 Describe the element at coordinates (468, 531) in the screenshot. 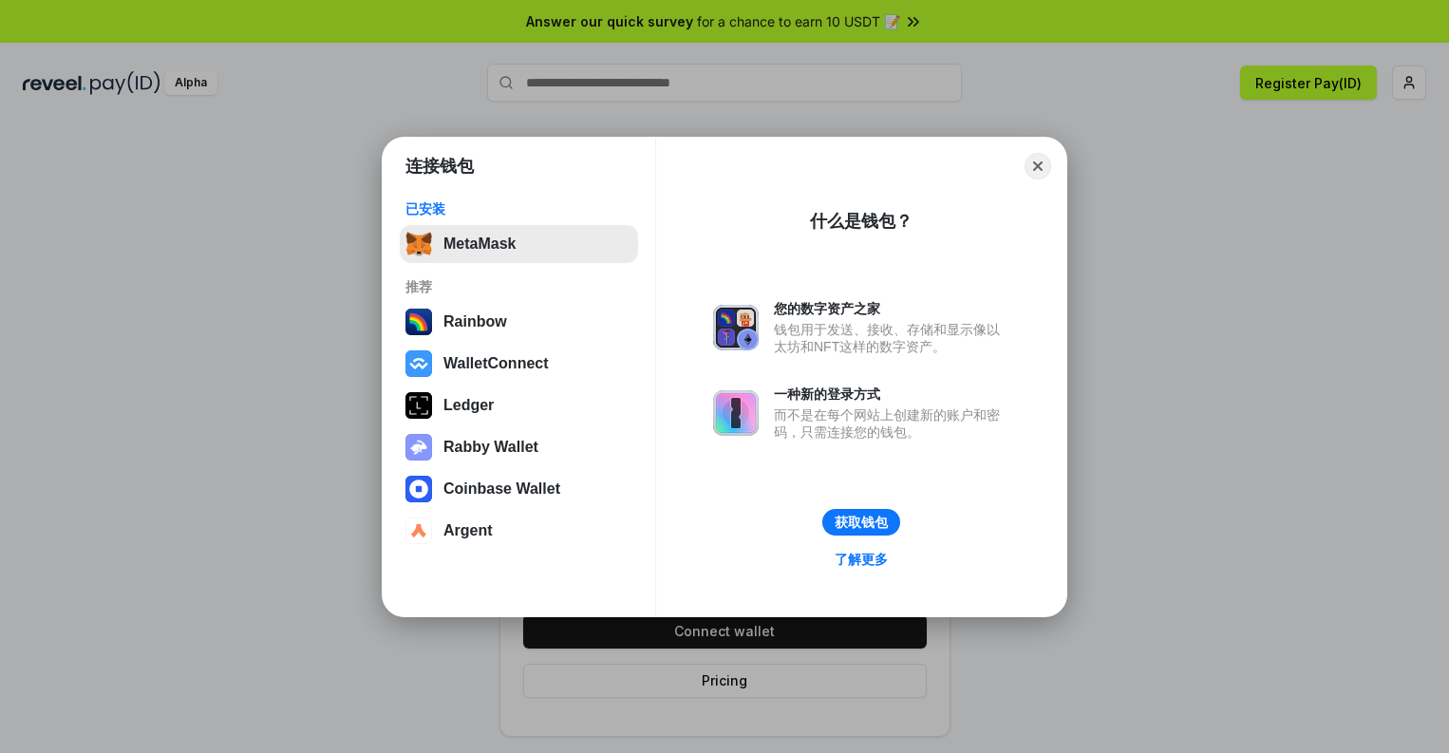

I see `div: Argent` at that location.